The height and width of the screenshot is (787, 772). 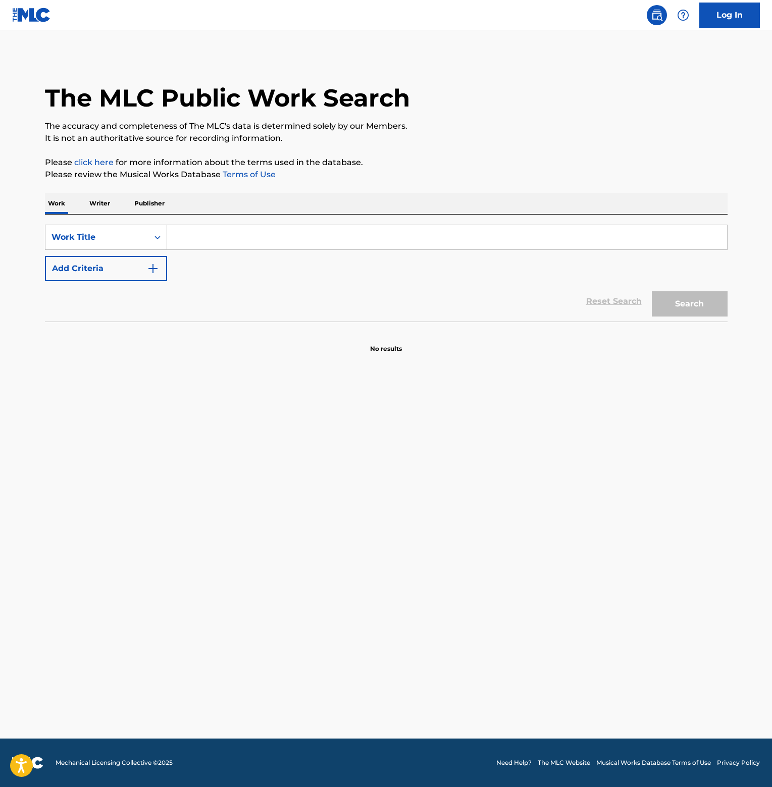 I want to click on p: It is not an authoritative source for recording information., so click(x=386, y=138).